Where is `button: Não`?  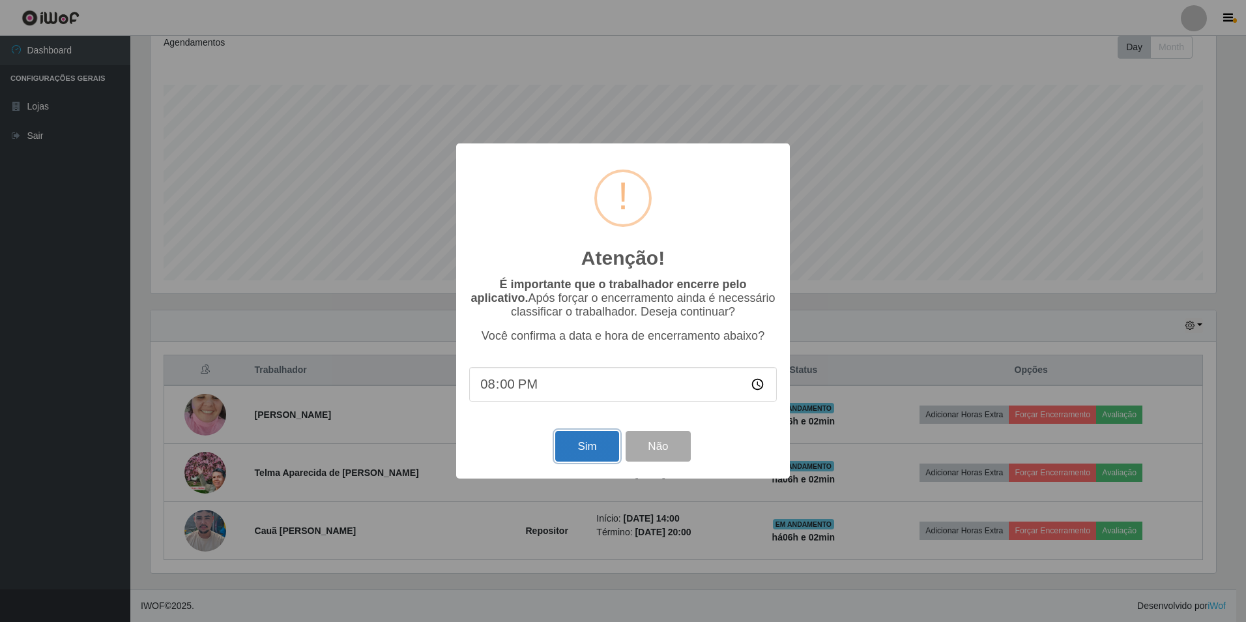 button: Não is located at coordinates (658, 446).